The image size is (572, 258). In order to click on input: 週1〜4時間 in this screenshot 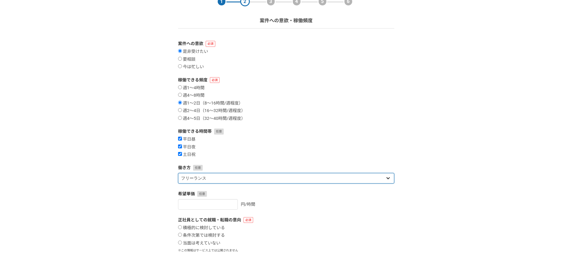, I will do `click(180, 87)`.